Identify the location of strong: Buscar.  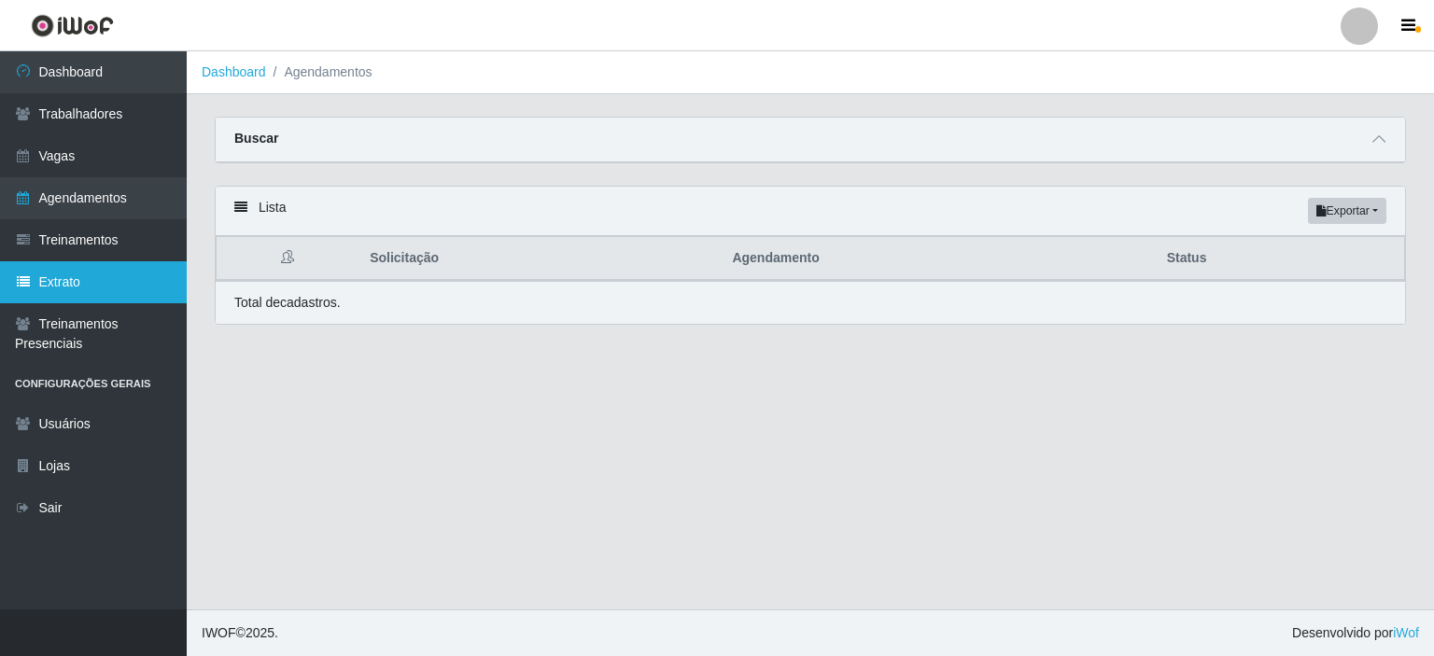
(256, 138).